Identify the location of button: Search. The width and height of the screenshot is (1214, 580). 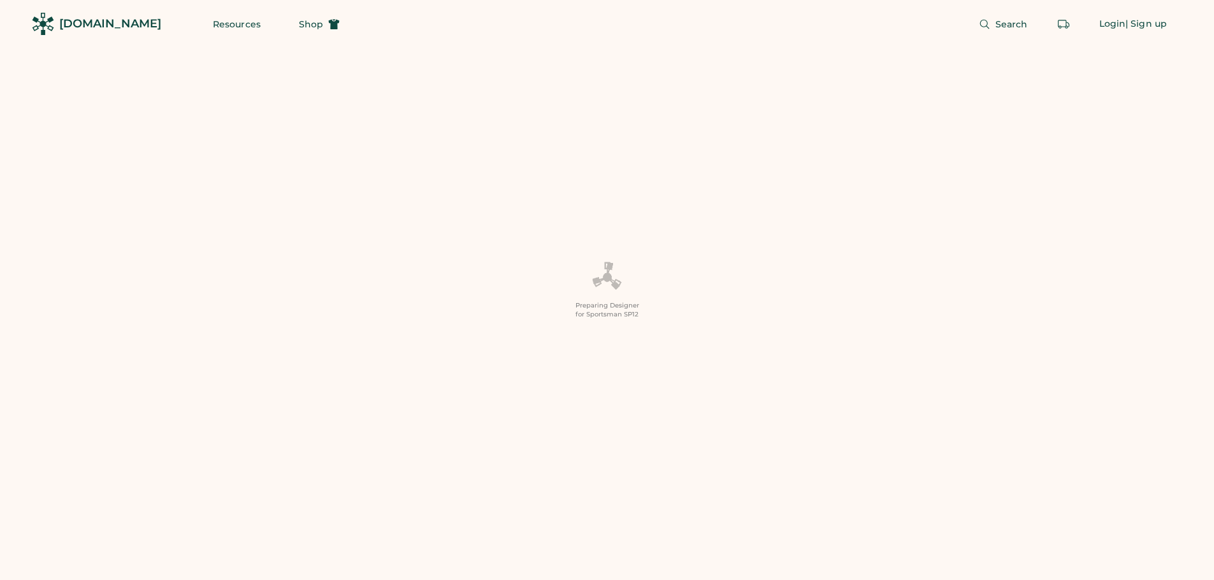
(1003, 24).